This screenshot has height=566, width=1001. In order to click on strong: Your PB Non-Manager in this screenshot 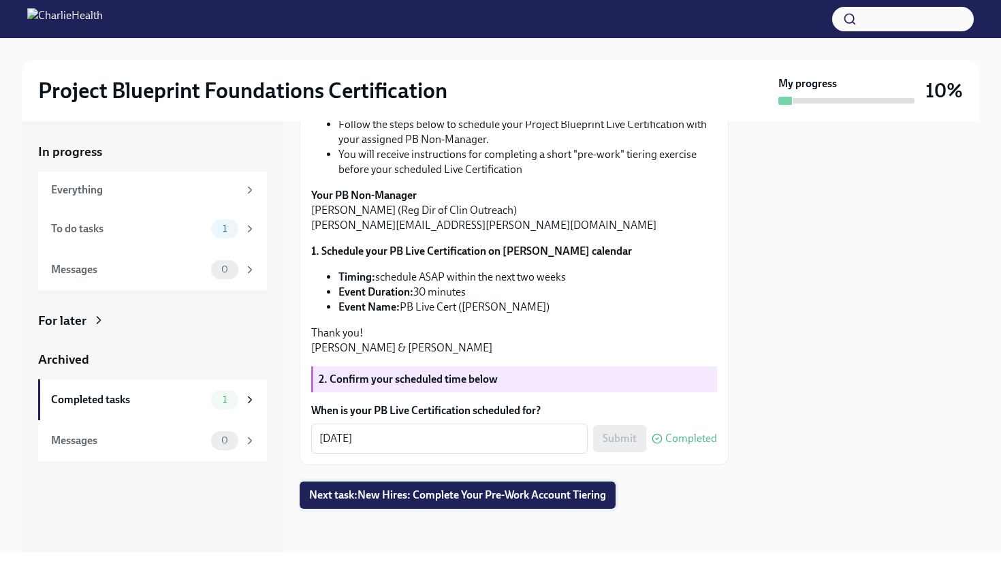, I will do `click(364, 195)`.